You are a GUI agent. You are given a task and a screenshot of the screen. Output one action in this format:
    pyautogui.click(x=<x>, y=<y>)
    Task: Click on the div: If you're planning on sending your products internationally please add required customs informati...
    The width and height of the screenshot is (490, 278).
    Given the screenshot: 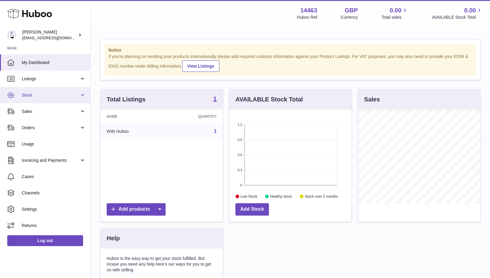 What is the action you would take?
    pyautogui.click(x=290, y=63)
    